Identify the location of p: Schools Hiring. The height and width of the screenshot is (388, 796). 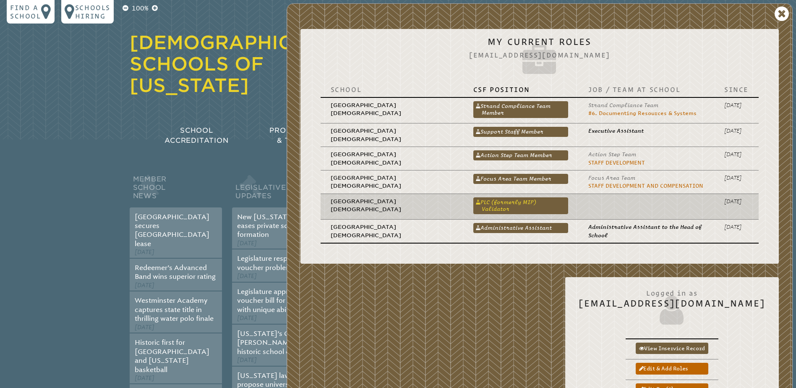
(93, 12).